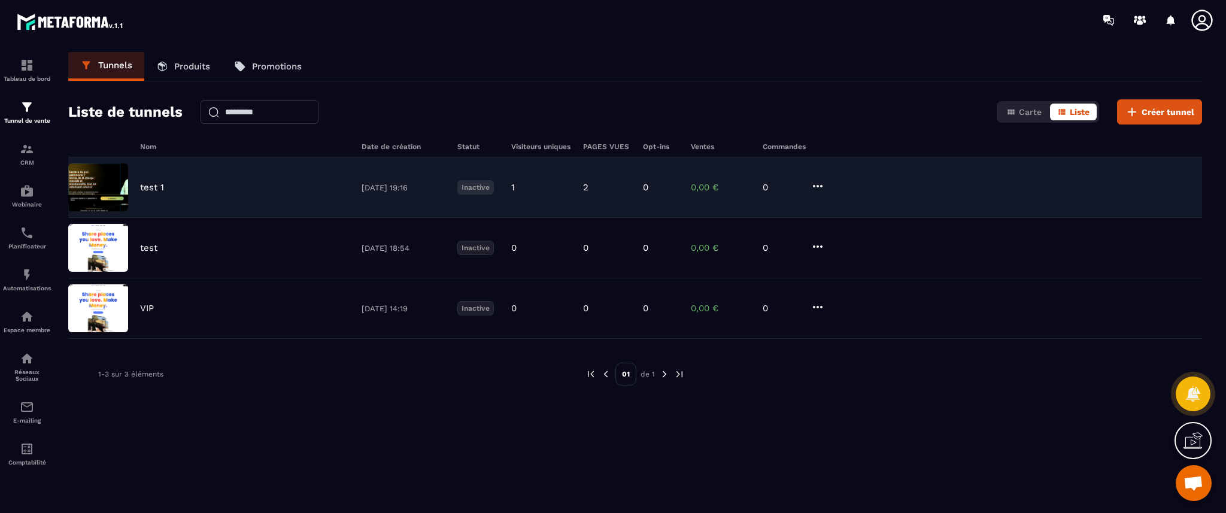 The height and width of the screenshot is (513, 1226). Describe the element at coordinates (27, 375) in the screenshot. I see `p: Réseaux Sociaux` at that location.